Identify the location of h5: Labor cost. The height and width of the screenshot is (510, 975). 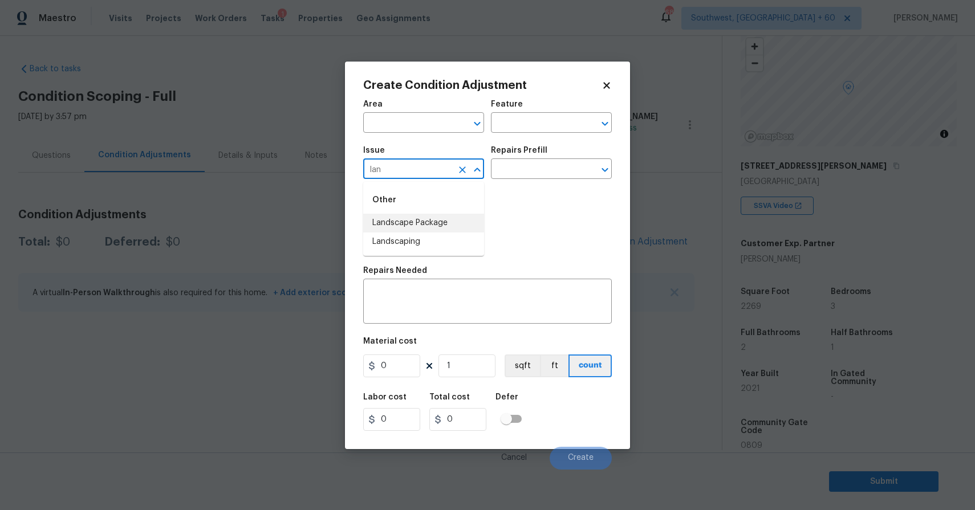
(385, 397).